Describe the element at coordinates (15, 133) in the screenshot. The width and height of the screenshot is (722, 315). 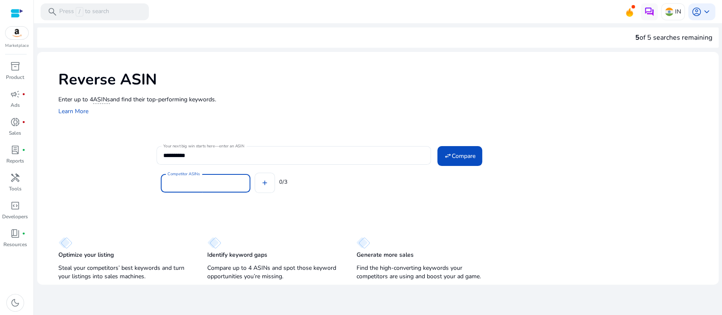
I see `p: Sales` at that location.